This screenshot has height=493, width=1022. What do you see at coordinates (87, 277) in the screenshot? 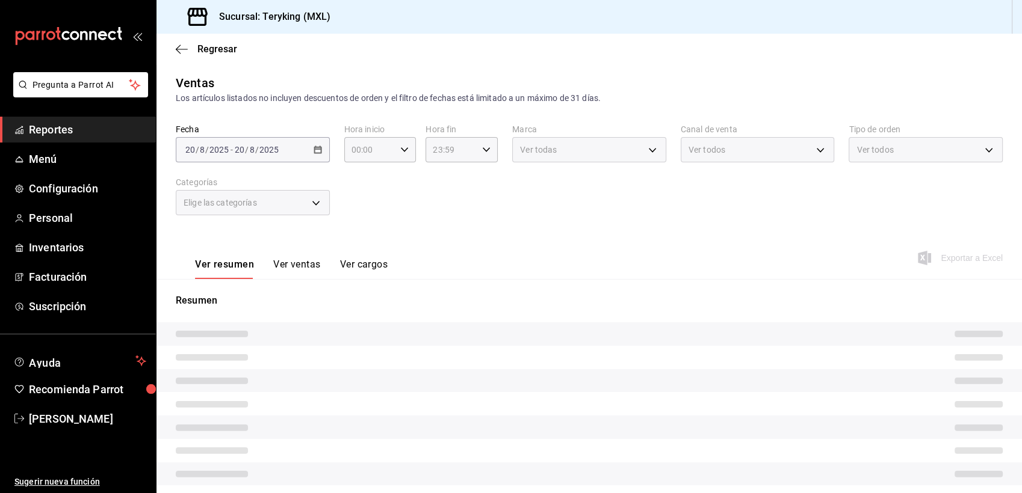
I see `span: Facturación` at bounding box center [87, 277].